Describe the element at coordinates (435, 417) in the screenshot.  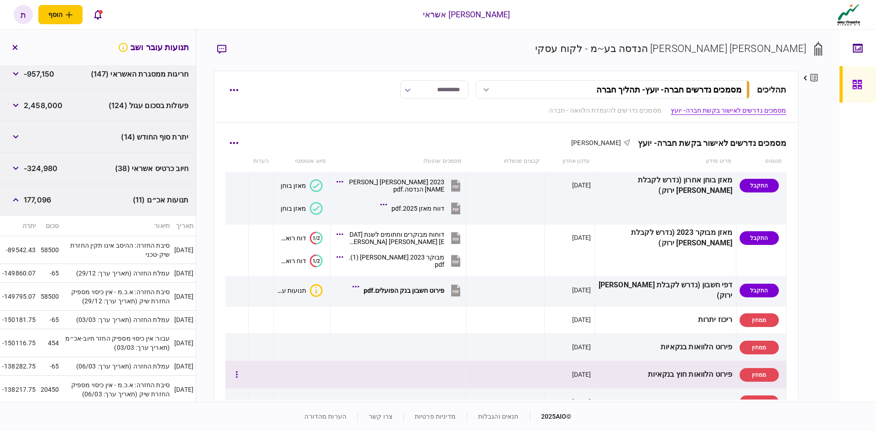
I see `a: מדיניות פרטיות` at that location.